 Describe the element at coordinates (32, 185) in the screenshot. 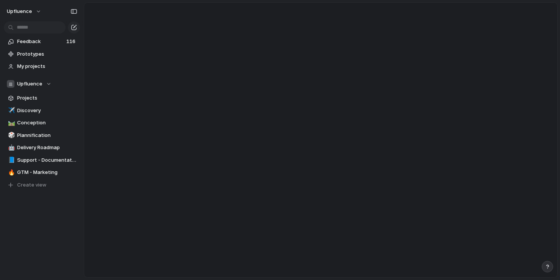

I see `span: Create view` at that location.